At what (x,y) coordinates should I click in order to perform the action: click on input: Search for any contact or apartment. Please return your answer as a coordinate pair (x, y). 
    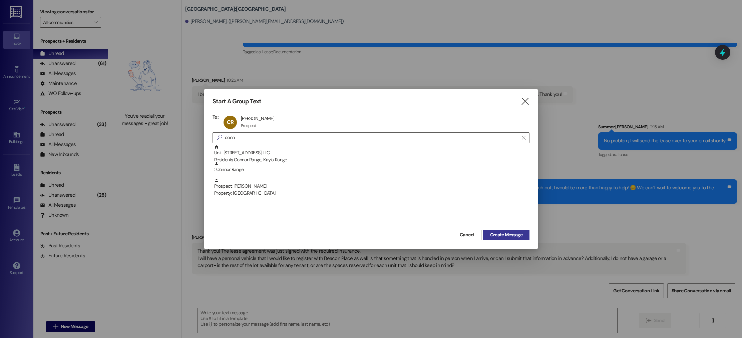
    Looking at the image, I should click on (372, 138).